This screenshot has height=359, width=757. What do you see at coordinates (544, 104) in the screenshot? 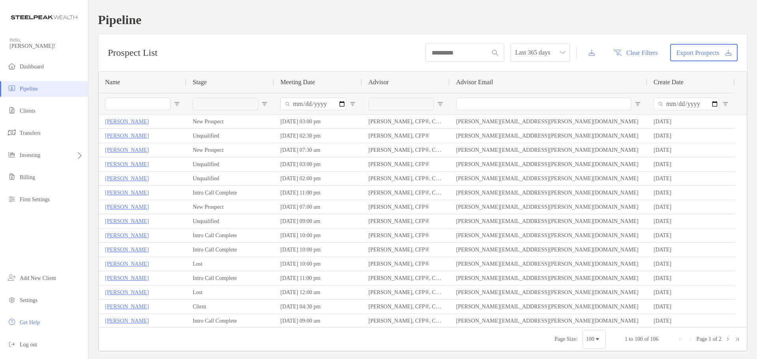
I see `input: Advisor Email Filter Input` at bounding box center [544, 104].